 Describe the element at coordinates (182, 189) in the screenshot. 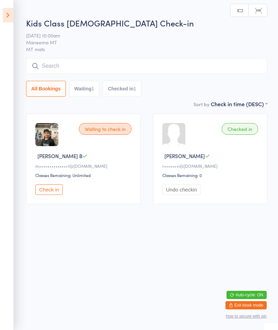

I see `button: Undo checkin` at that location.